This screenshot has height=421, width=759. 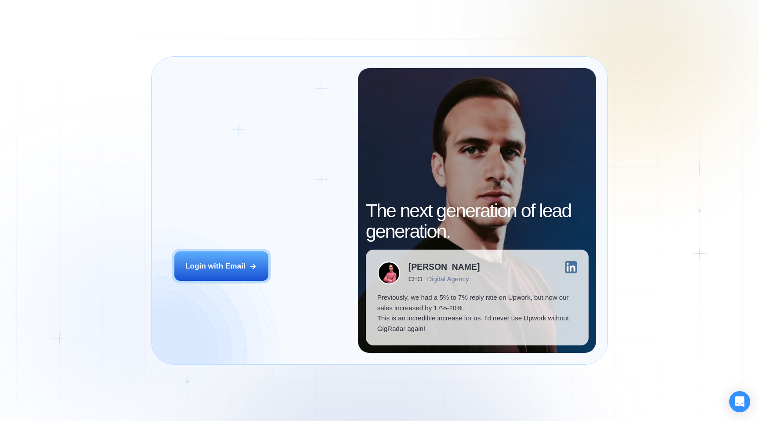 What do you see at coordinates (477, 313) in the screenshot?
I see `p: Previously, we had a 5% to 7% reply rate on Upwork, but now our sales increased by 17%-20%. This ...` at bounding box center [477, 313].